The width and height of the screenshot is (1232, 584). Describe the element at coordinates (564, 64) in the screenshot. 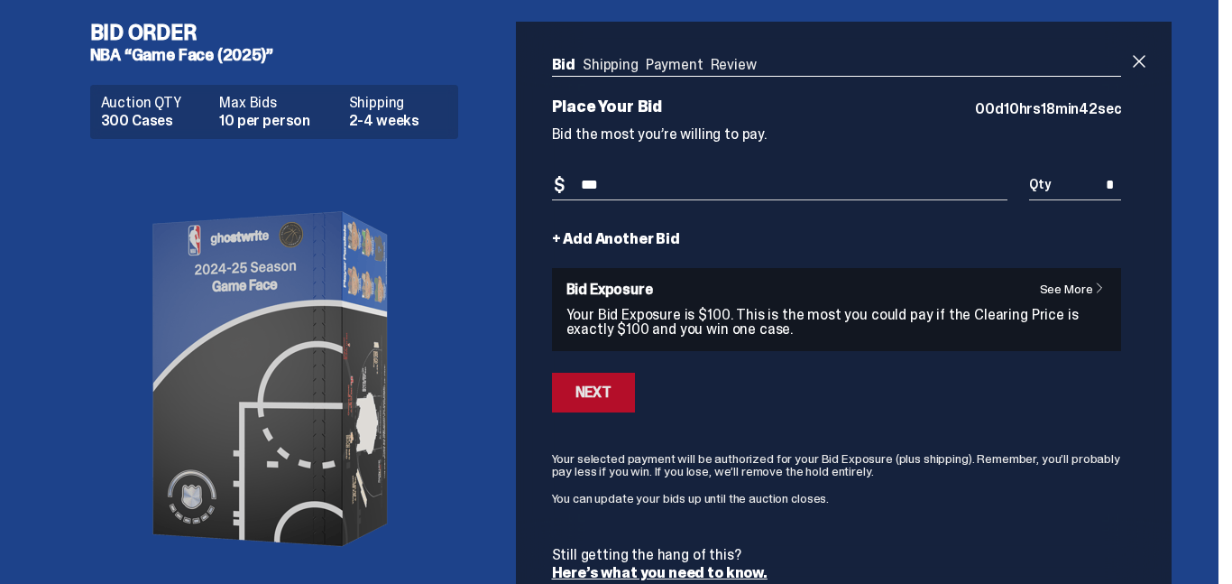

I see `a: Bid` at that location.